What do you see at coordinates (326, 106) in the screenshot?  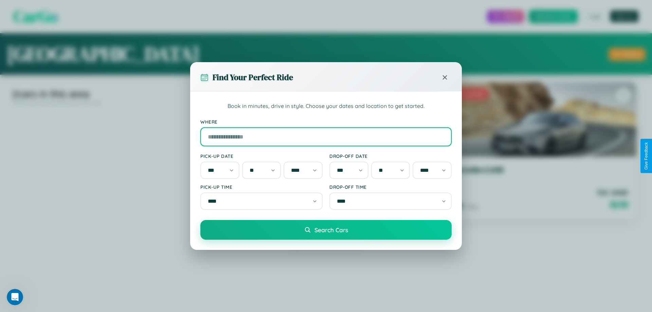 I see `p: Book in minutes, drive in style. Choose your dates and location to get started.` at bounding box center [326, 106].